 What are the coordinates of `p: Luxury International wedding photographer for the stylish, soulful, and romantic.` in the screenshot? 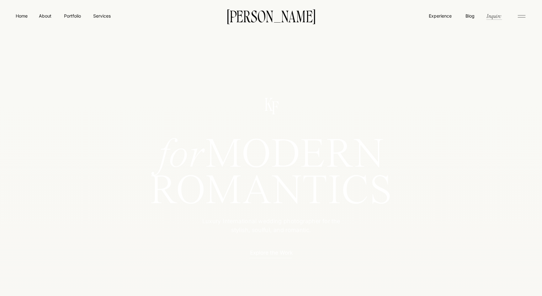 It's located at (271, 226).